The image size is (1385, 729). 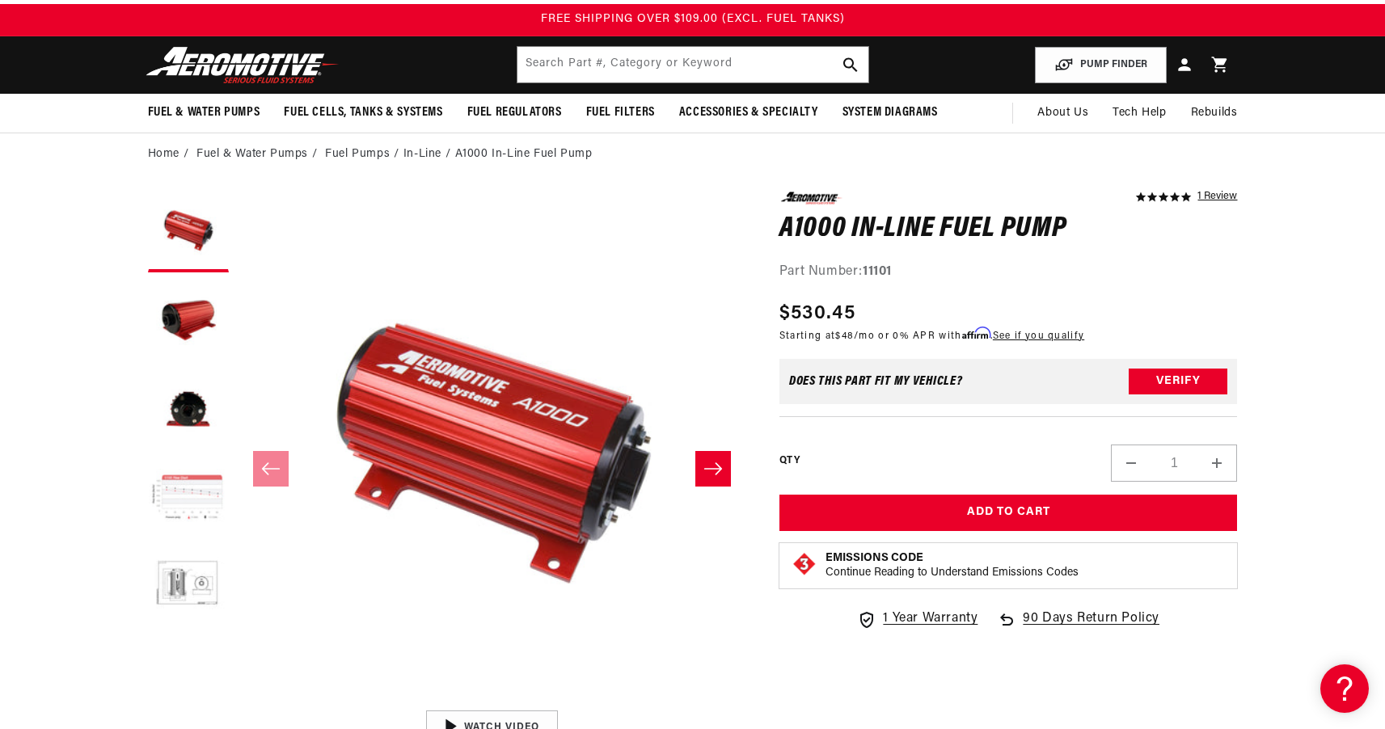 I want to click on a: 1 Year Warranty, so click(x=917, y=619).